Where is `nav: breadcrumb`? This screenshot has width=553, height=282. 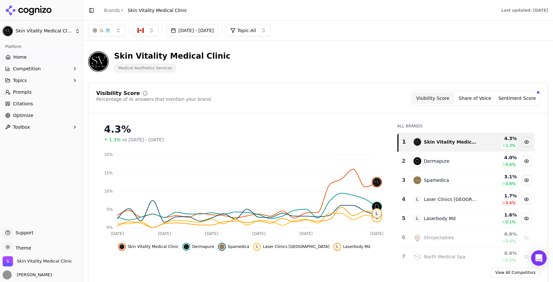
nav: breadcrumb is located at coordinates (145, 10).